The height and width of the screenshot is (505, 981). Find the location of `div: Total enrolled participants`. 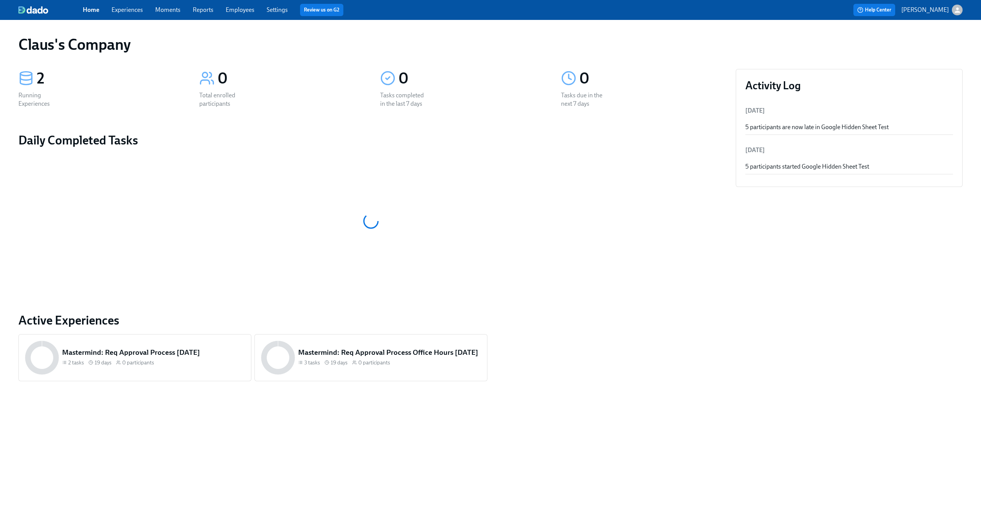

div: Total enrolled participants is located at coordinates (224, 100).